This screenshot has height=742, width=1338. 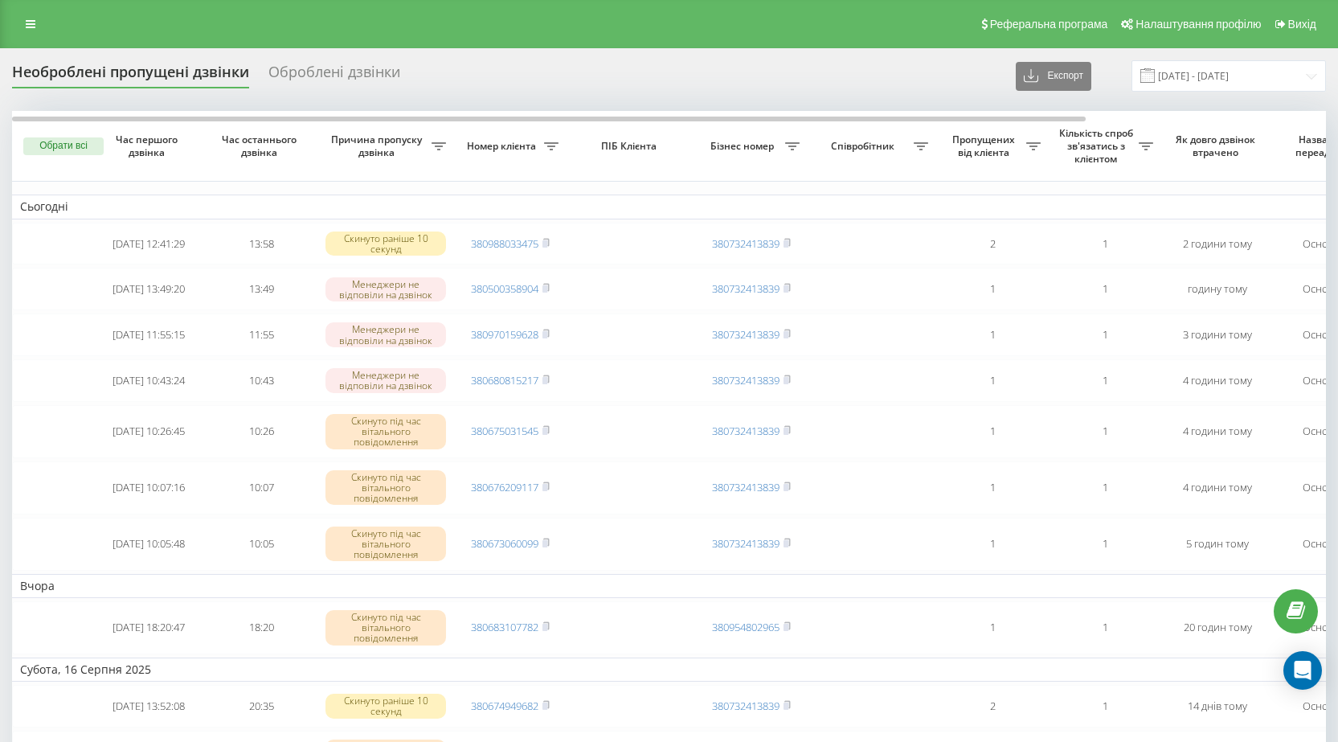 What do you see at coordinates (1098, 145) in the screenshot?
I see `span: Кількість спроб зв'язатись з клієнтом` at bounding box center [1098, 145].